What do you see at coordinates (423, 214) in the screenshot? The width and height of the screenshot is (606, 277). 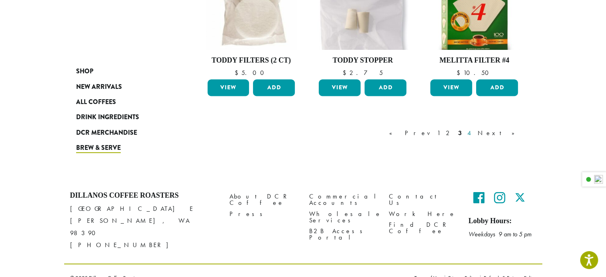 I see `a: Work Here` at bounding box center [423, 214].